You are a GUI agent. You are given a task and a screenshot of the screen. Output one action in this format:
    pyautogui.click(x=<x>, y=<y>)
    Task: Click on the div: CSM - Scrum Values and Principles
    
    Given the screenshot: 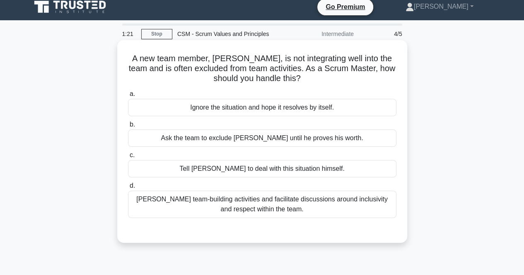 What is the action you would take?
    pyautogui.click(x=229, y=34)
    